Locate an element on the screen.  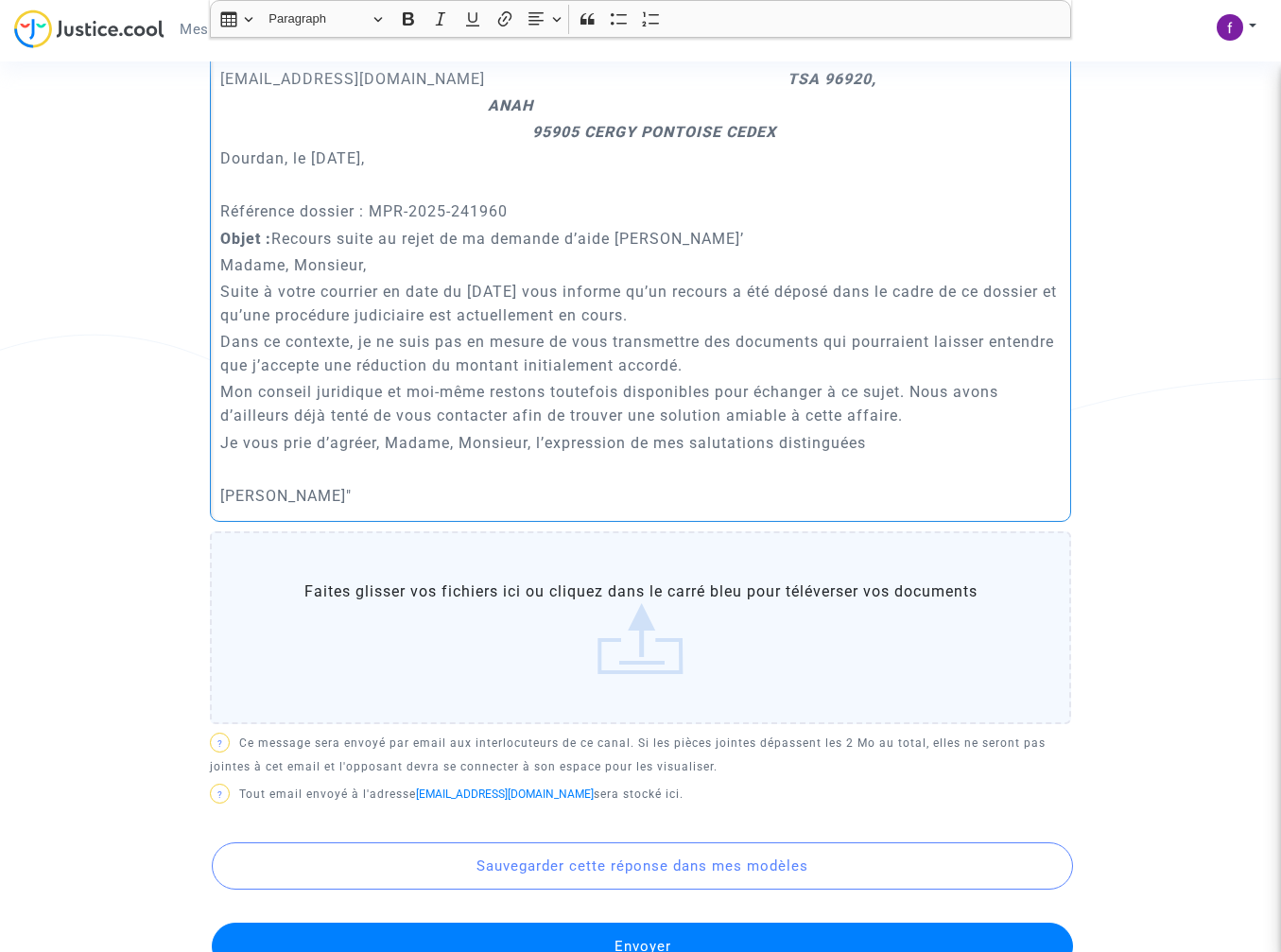
a: Mes dossiers is located at coordinates (225, 29).